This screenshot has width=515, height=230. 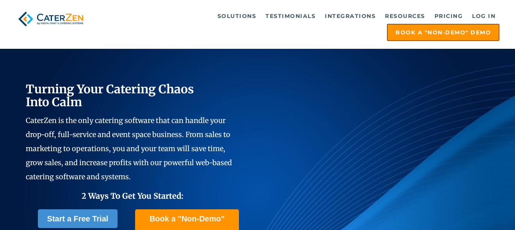 What do you see at coordinates (129, 148) in the screenshot?
I see `span: CaterZen is the only catering software that can handle your drop-off, full-service and event spac...` at bounding box center [129, 148].